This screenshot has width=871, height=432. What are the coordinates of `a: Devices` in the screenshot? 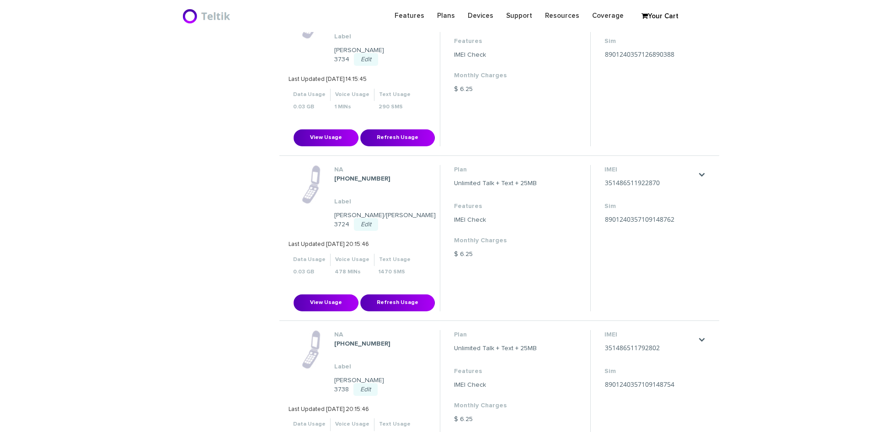 It's located at (481, 16).